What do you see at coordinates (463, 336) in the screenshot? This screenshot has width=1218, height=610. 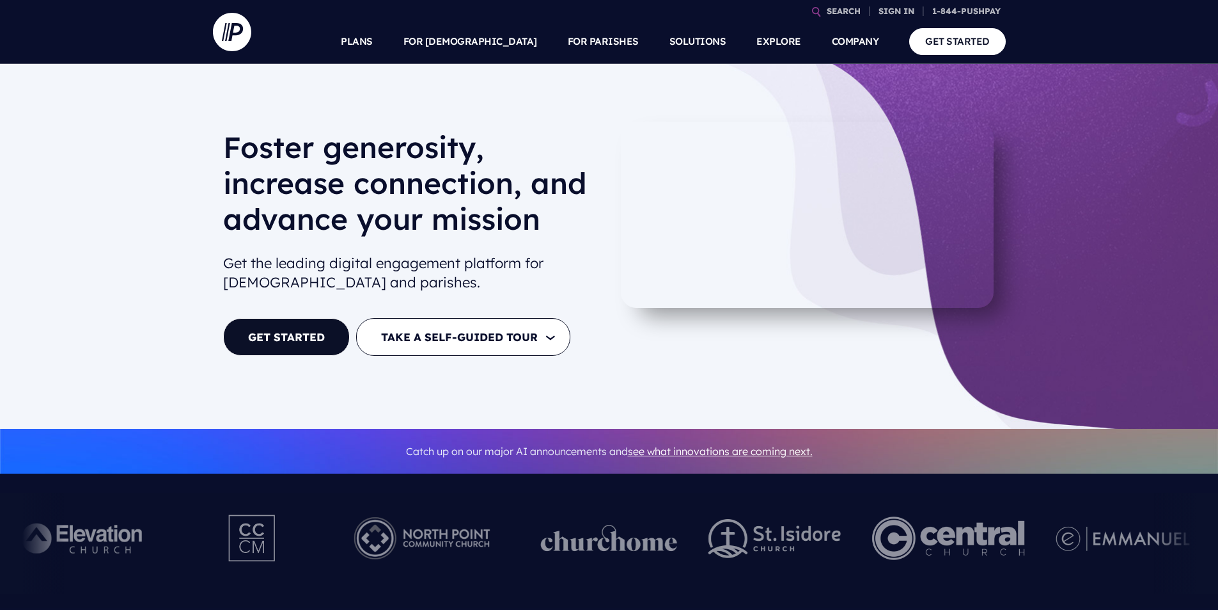 I see `button: TAKE A SELF-GUIDED TOUR` at bounding box center [463, 336].